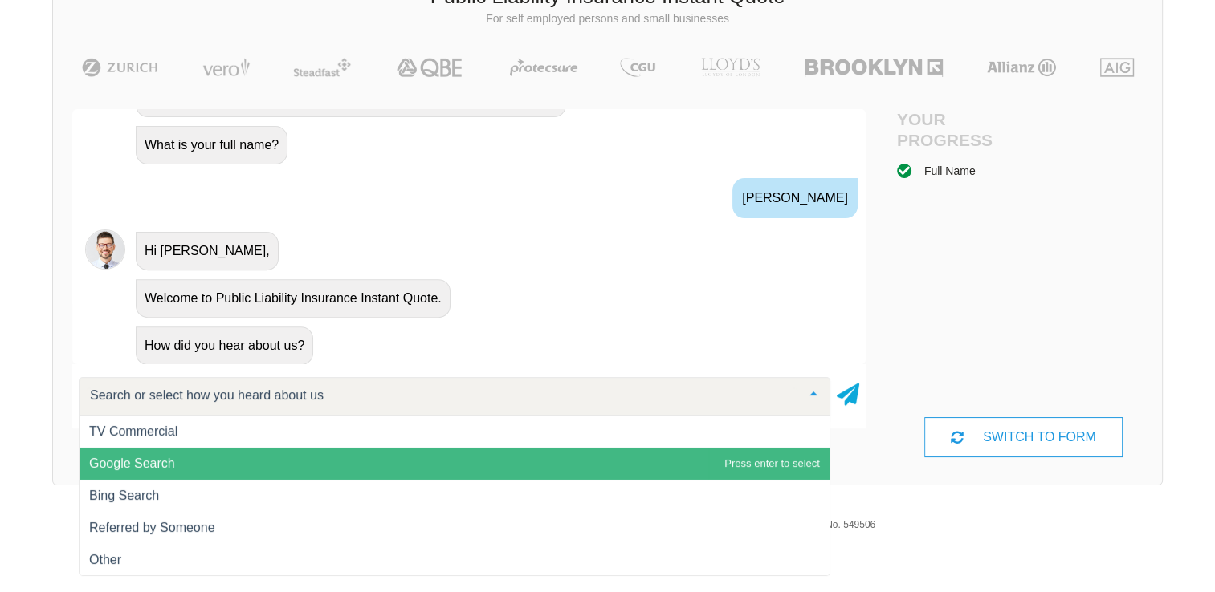 This screenshot has height=592, width=1215. I want to click on p: For self employed persons and small businesses, so click(607, 19).